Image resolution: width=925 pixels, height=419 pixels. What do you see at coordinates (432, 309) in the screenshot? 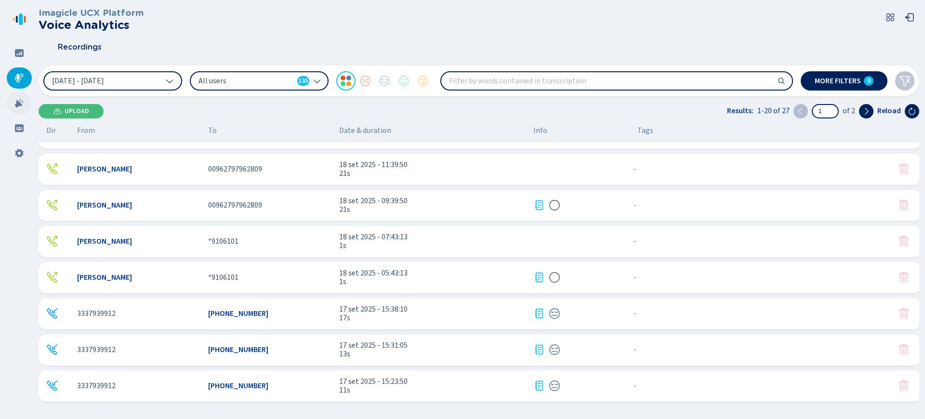
I see `span: 17 set 2025 - 15:38:10` at bounding box center [432, 309].